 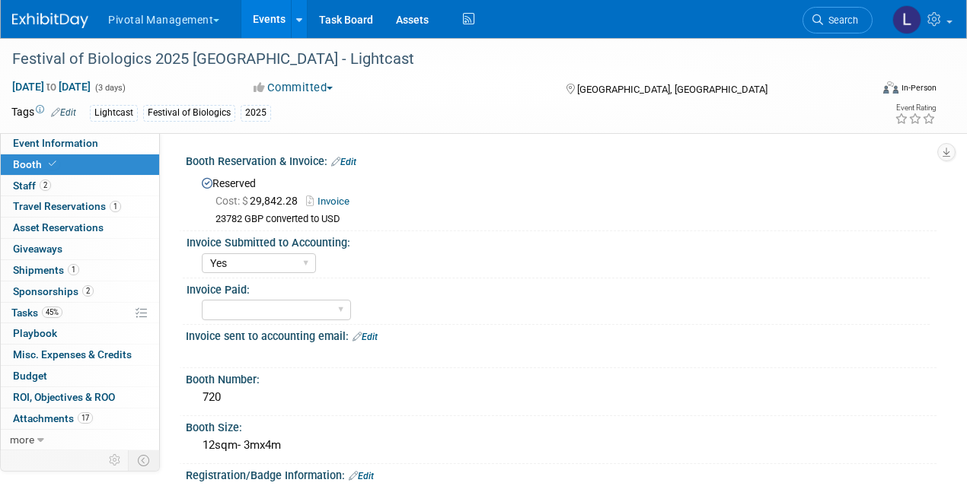 I want to click on span: to, so click(x=51, y=87).